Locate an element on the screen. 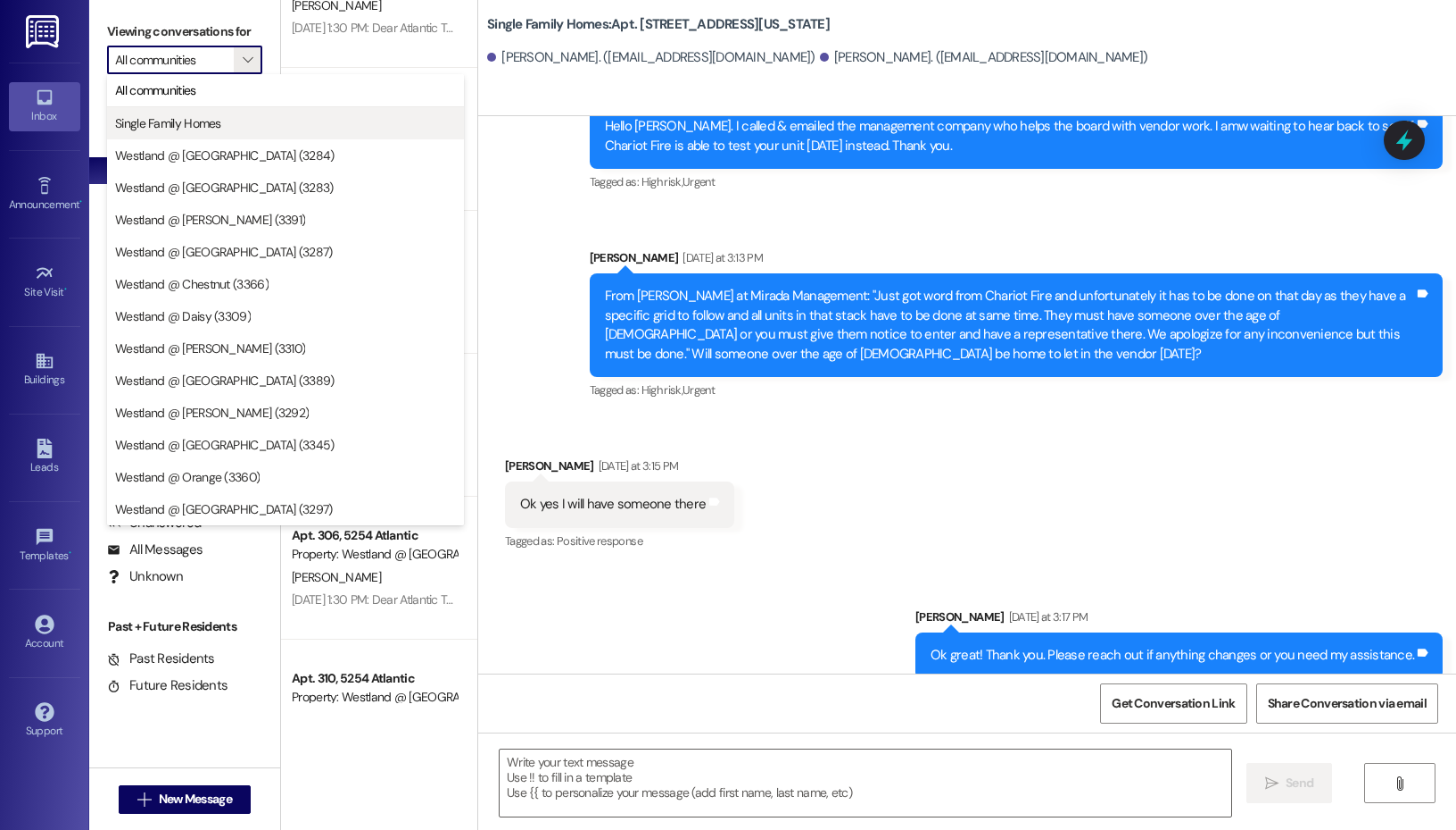  span: Westland @ Daisy (3309) is located at coordinates (183, 316).